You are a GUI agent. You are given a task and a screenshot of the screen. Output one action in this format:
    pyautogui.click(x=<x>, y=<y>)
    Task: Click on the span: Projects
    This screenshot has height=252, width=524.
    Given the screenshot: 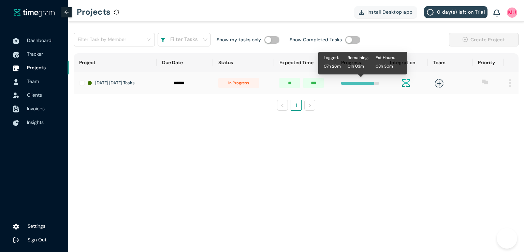 What is the action you would take?
    pyautogui.click(x=36, y=68)
    